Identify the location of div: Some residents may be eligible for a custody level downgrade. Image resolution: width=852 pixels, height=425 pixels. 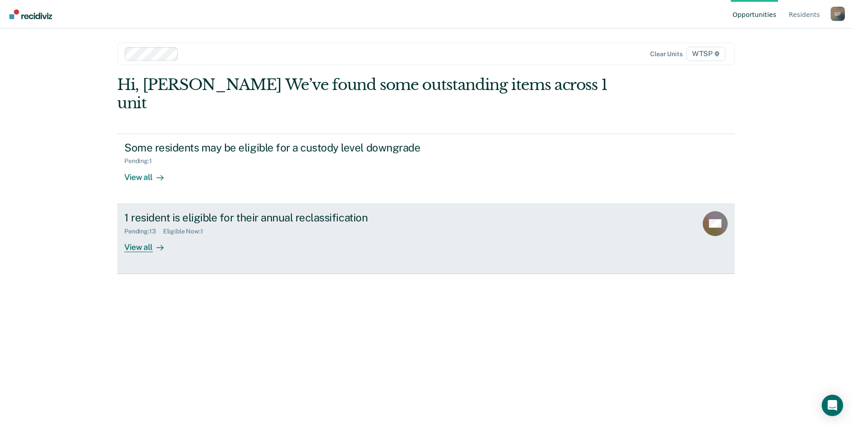
(281, 148).